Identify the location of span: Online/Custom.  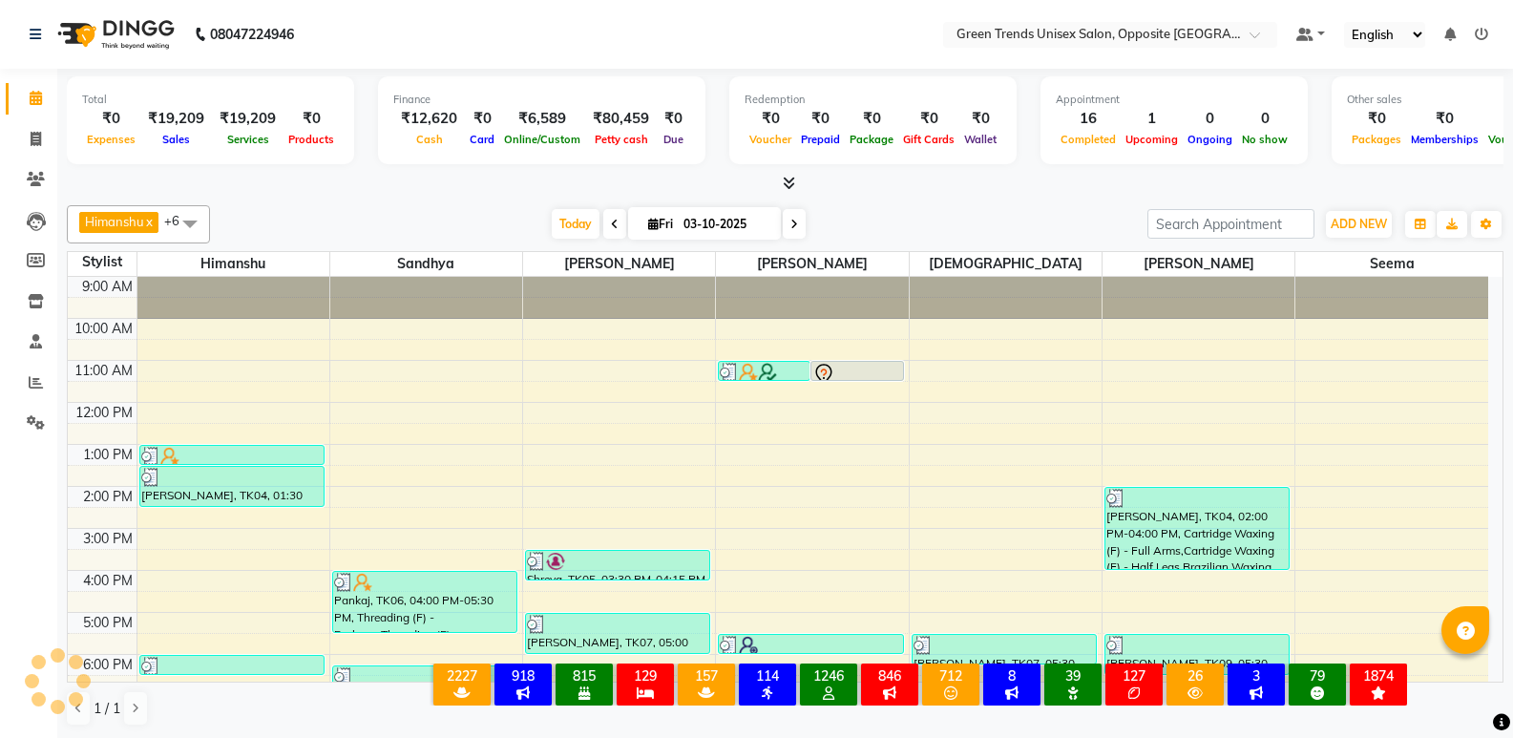
(542, 139).